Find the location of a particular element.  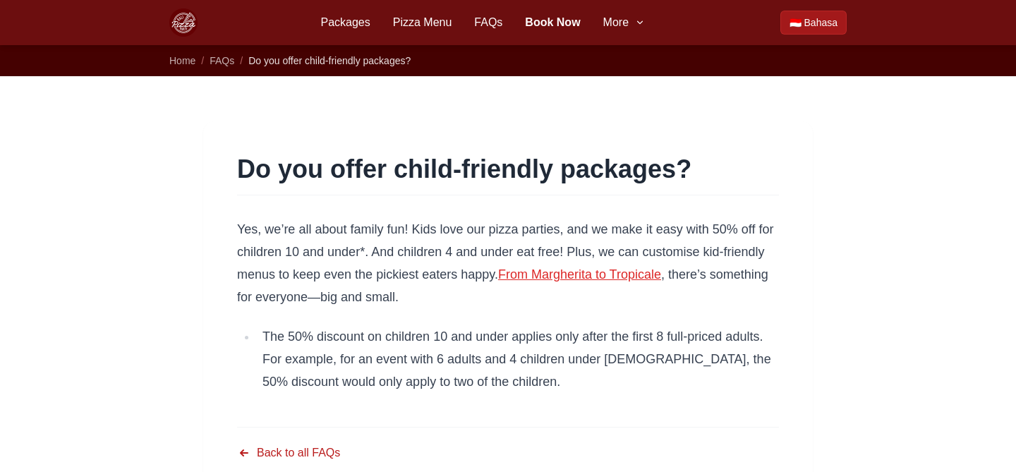

span: Bahasa is located at coordinates (820, 23).